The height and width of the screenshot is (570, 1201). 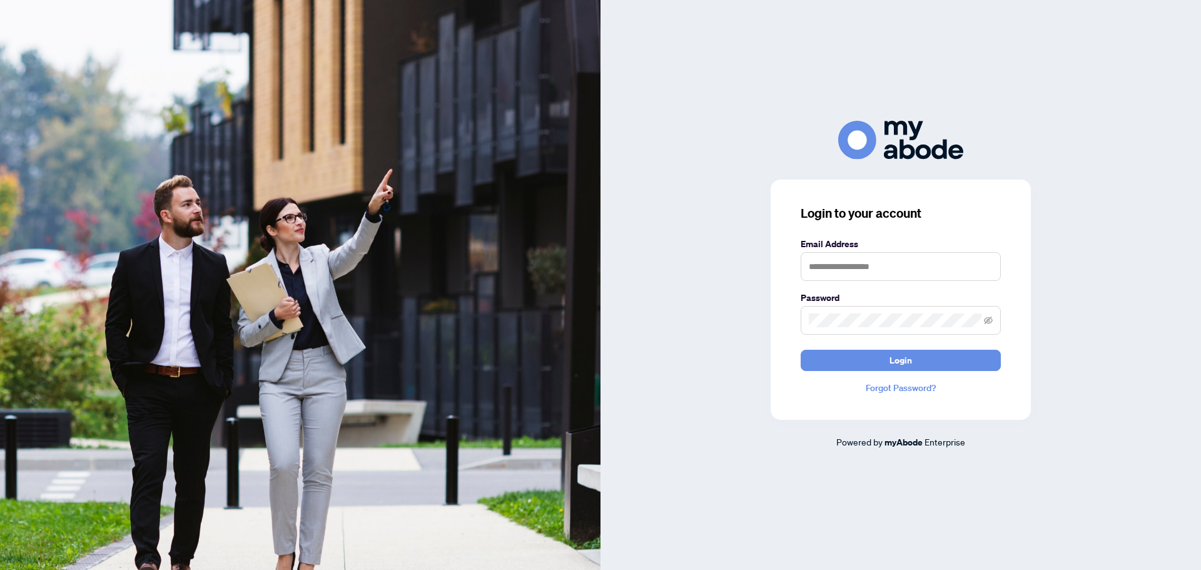 What do you see at coordinates (901, 360) in the screenshot?
I see `button: Login` at bounding box center [901, 360].